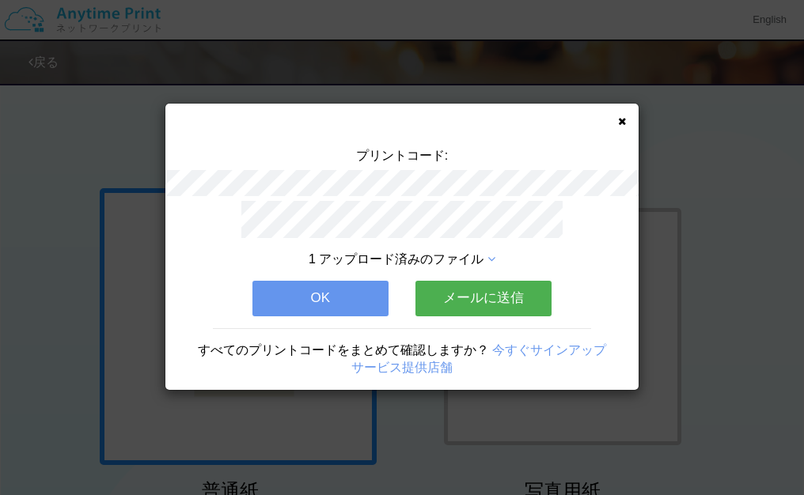 Image resolution: width=804 pixels, height=495 pixels. What do you see at coordinates (344, 350) in the screenshot?
I see `span: すべてのプリントコードをまとめて確認しますか？` at bounding box center [344, 350].